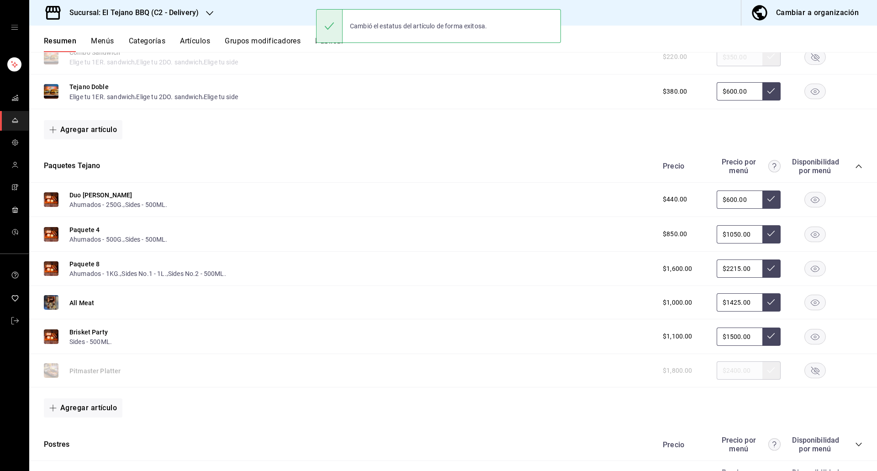 The height and width of the screenshot is (471, 877). Describe the element at coordinates (102, 44) in the screenshot. I see `button: Menús` at that location.